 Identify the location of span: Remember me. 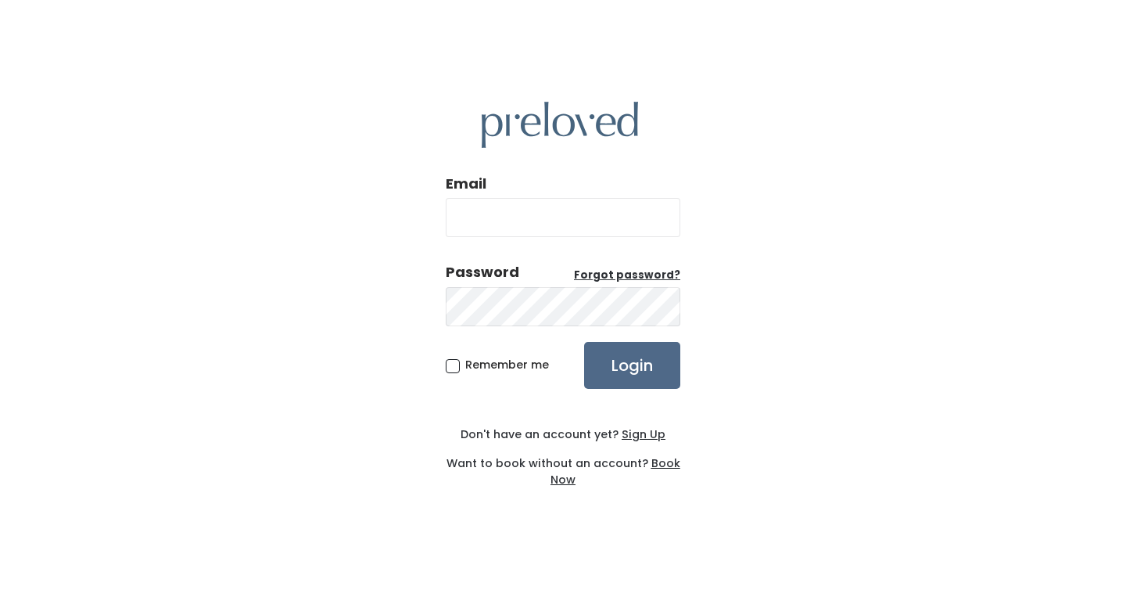
(507, 364).